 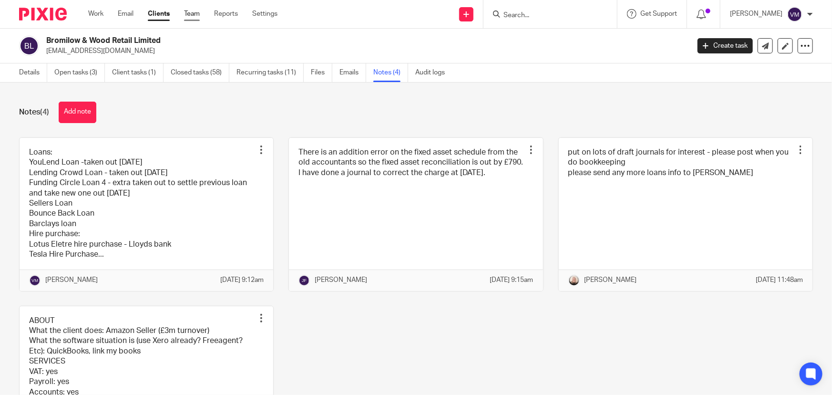 I want to click on a: Recurring tasks (11), so click(x=270, y=72).